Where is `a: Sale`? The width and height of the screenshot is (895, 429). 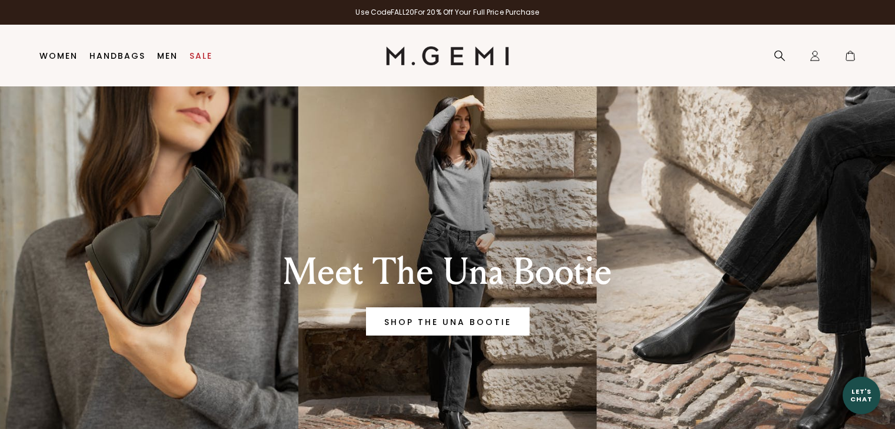 a: Sale is located at coordinates (201, 56).